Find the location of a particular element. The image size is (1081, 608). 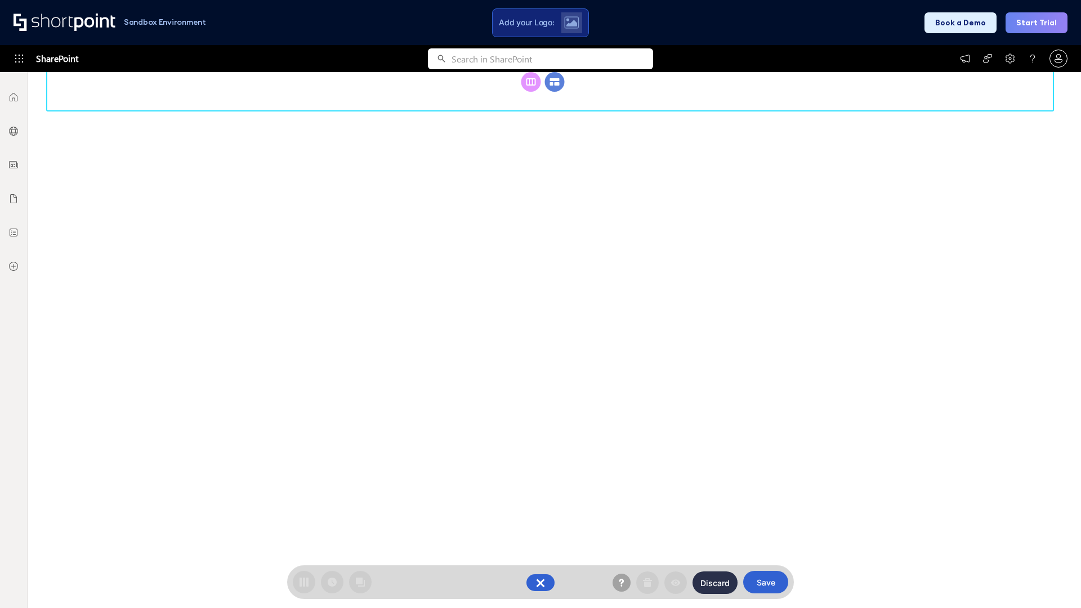

button: Start Trial is located at coordinates (1036, 23).